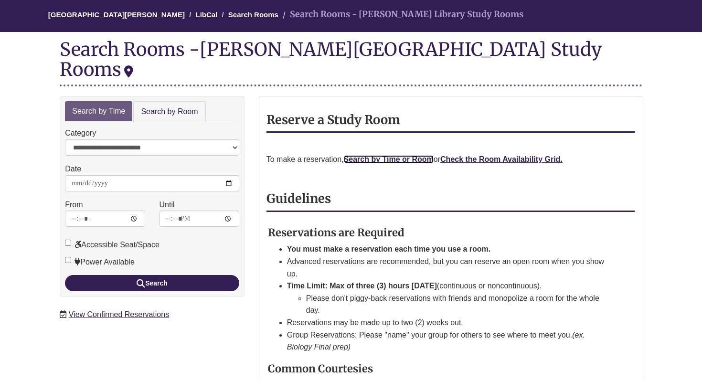 The height and width of the screenshot is (381, 702). I want to click on input: Accessible Seat/Space, so click(68, 243).